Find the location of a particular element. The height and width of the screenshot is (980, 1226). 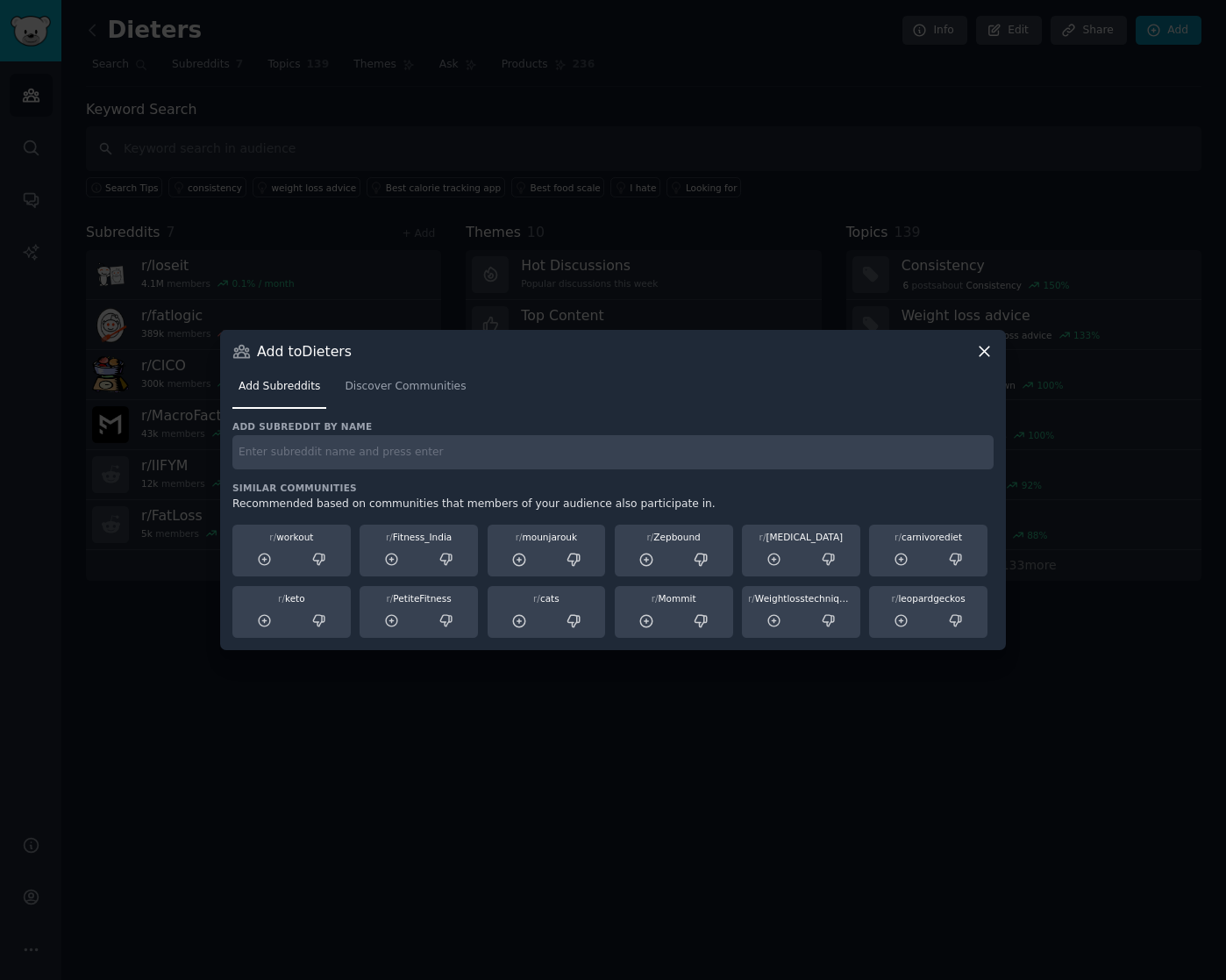

input: Enter subreddit name and press enter is located at coordinates (613, 452).